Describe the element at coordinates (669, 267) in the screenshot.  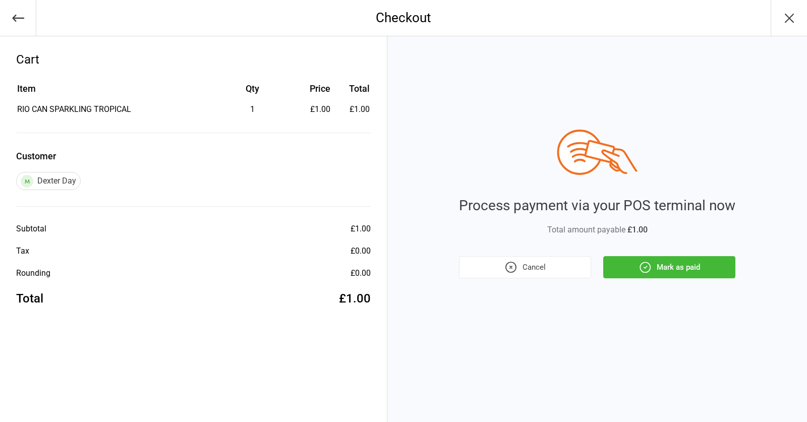
I see `button: Mark as paid` at that location.